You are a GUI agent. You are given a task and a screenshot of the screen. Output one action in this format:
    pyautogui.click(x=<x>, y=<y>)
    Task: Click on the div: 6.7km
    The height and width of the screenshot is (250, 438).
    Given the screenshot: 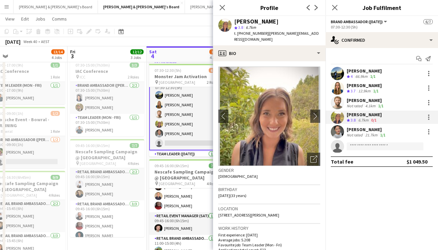 What is the action you would take?
    pyautogui.click(x=364, y=120)
    